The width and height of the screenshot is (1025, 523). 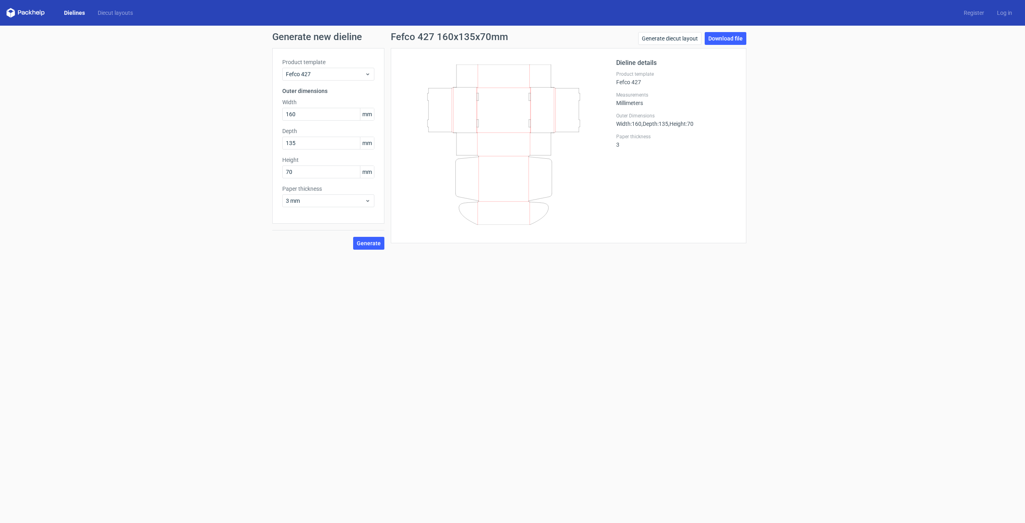 What do you see at coordinates (670, 38) in the screenshot?
I see `a: Generate diecut layout` at bounding box center [670, 38].